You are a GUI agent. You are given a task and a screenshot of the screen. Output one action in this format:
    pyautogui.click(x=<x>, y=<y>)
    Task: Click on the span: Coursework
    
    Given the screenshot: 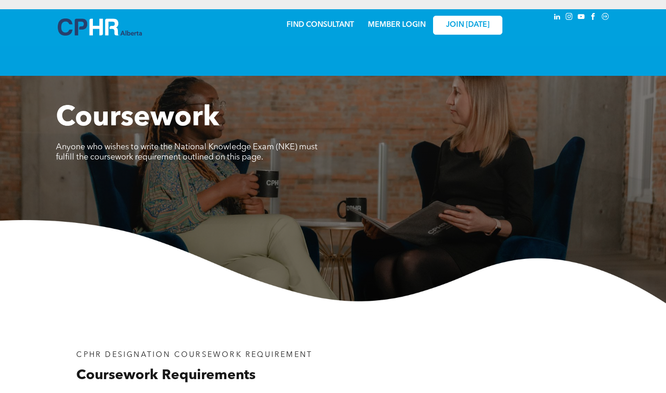 What is the action you would take?
    pyautogui.click(x=138, y=118)
    